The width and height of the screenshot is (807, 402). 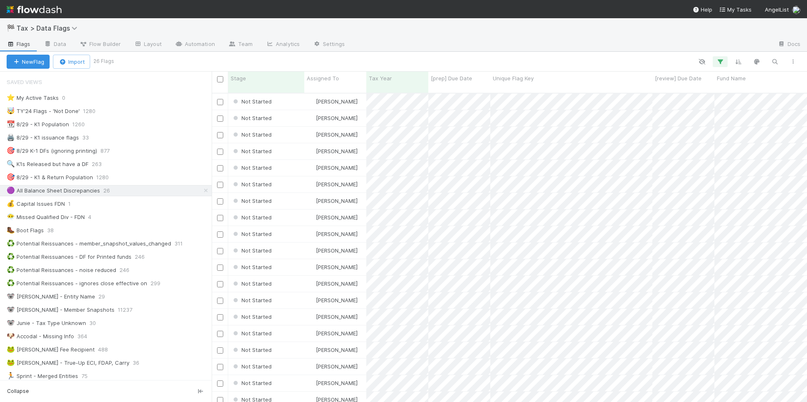 I want to click on span: Collapse, so click(x=18, y=391).